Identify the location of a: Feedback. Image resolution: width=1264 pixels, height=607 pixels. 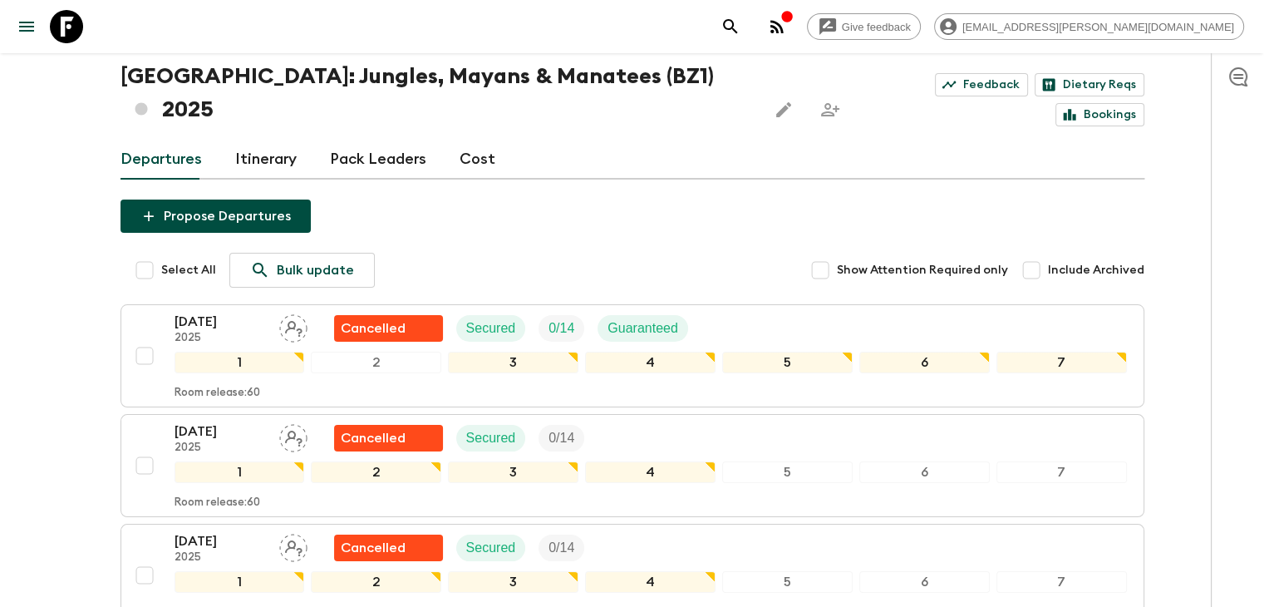
(982, 85).